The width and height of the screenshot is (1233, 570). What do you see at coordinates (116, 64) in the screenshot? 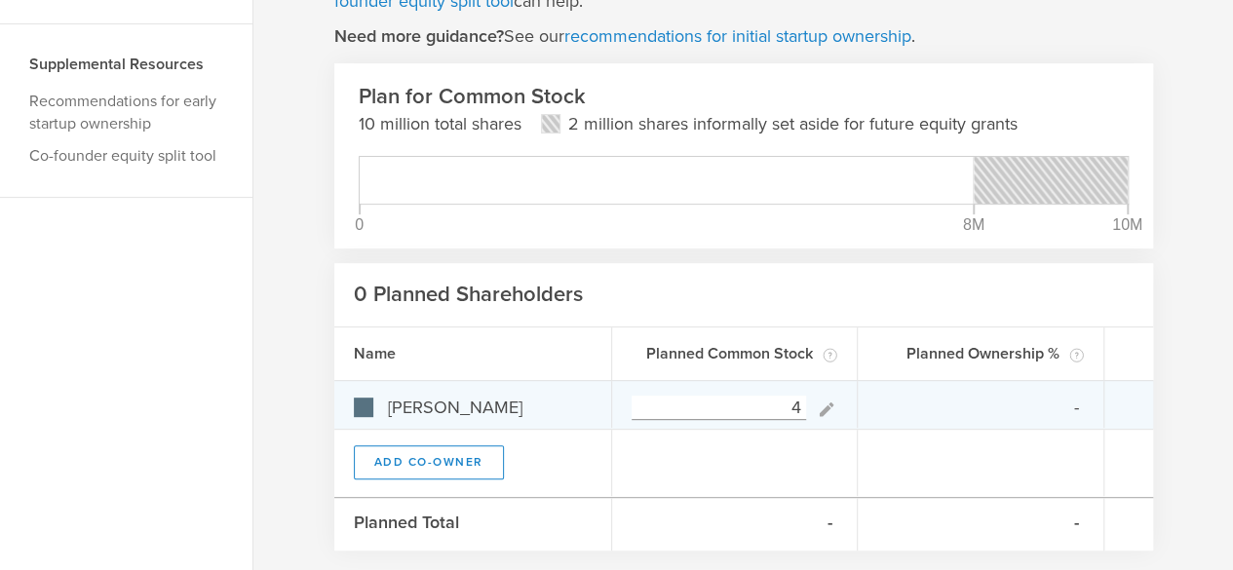
I see `strong: Supplemental Resources` at bounding box center [116, 64].